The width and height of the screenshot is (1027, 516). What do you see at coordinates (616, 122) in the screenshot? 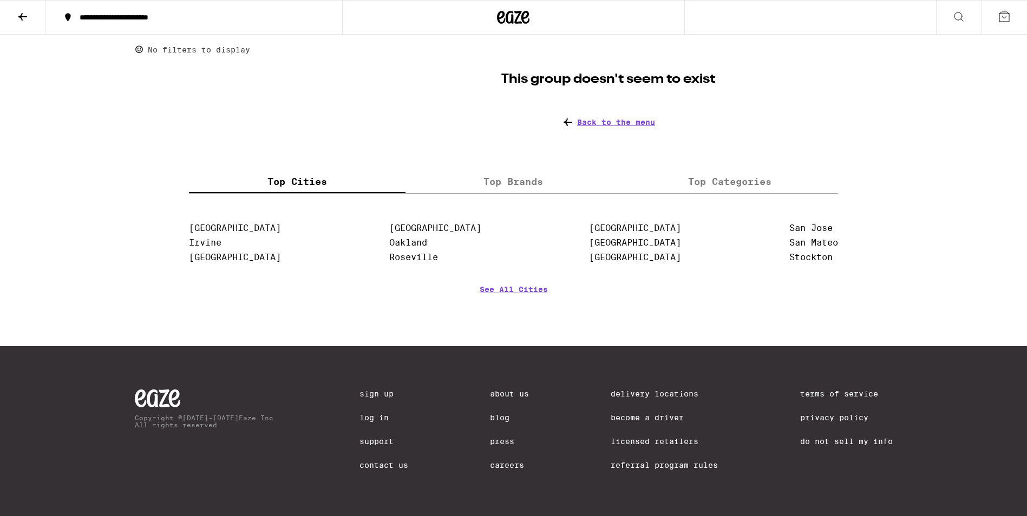
I see `span: Back to the menu` at bounding box center [616, 122].